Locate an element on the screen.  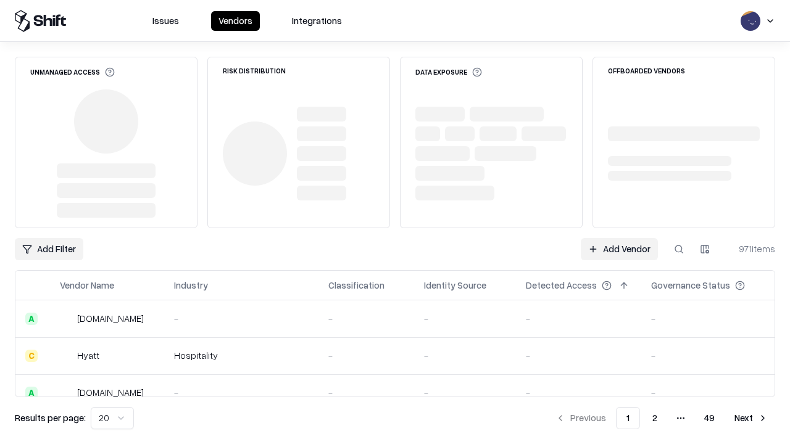
img: primesec.co.il is located at coordinates (66, 393).